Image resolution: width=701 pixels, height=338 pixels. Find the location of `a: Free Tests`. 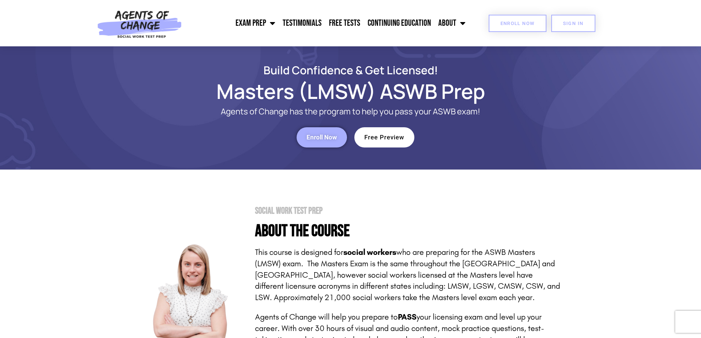

a: Free Tests is located at coordinates (344, 23).